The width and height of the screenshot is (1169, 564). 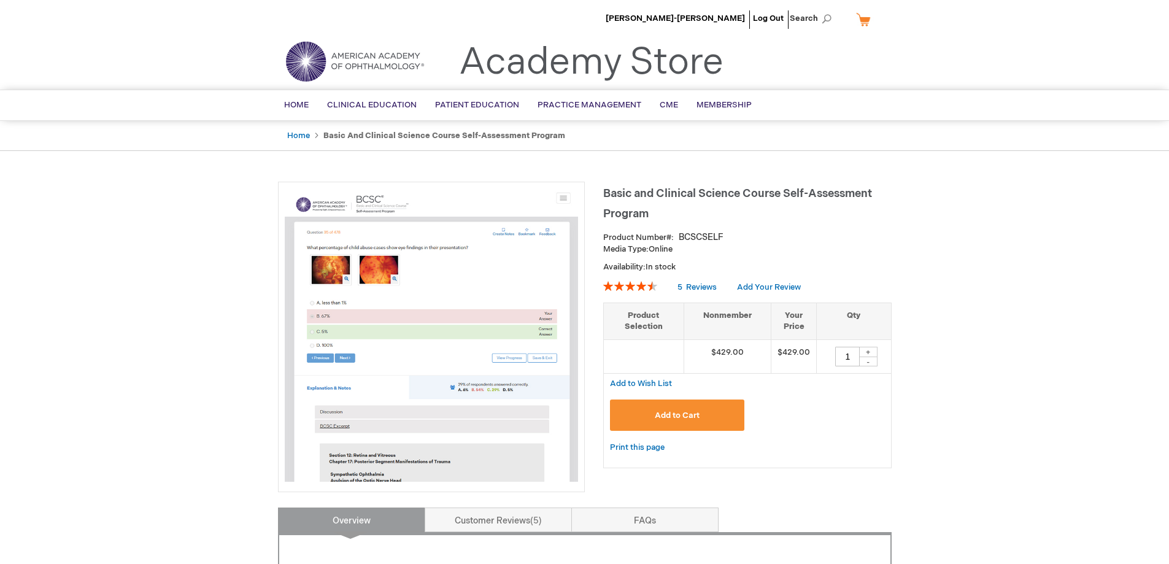 I want to click on th: Your Price, so click(x=794, y=321).